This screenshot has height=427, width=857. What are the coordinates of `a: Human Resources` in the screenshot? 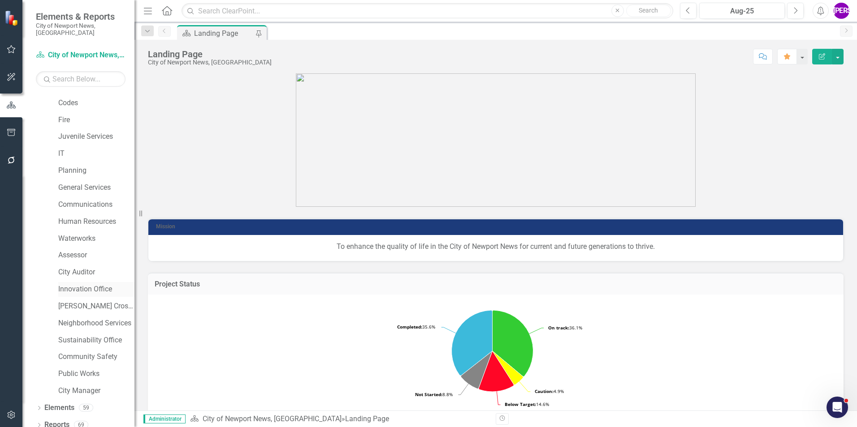 It's located at (96, 222).